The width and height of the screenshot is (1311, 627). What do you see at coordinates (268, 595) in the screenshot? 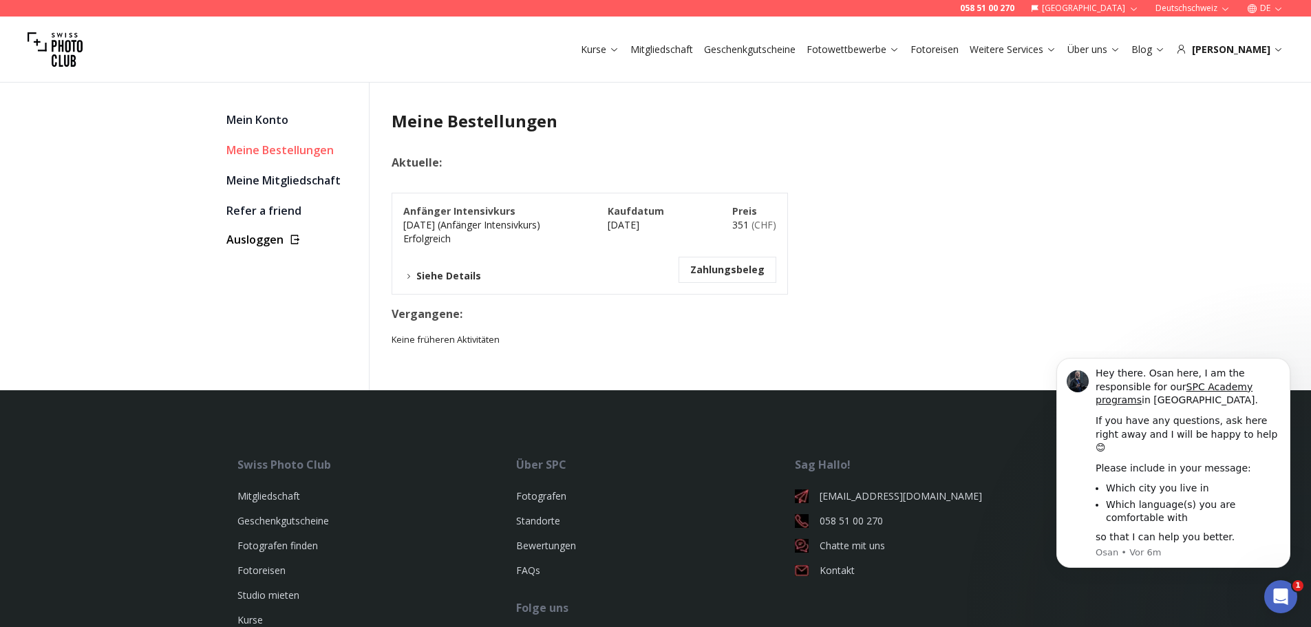
I see `a: Studio mieten` at bounding box center [268, 595].